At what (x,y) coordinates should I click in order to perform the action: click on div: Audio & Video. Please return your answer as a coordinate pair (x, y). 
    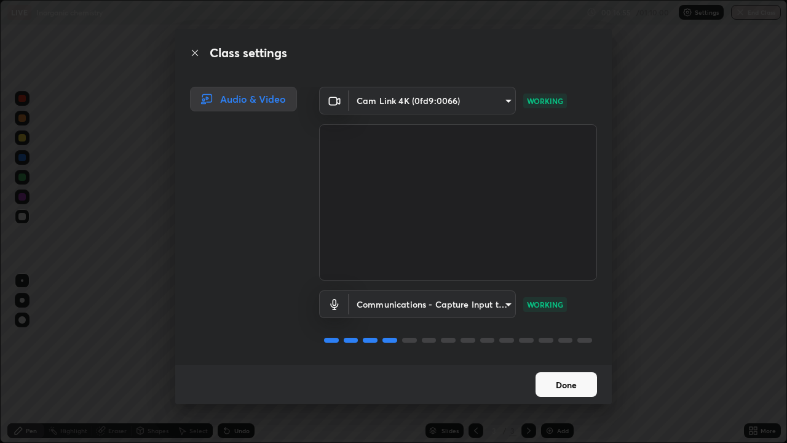
    Looking at the image, I should click on (244, 99).